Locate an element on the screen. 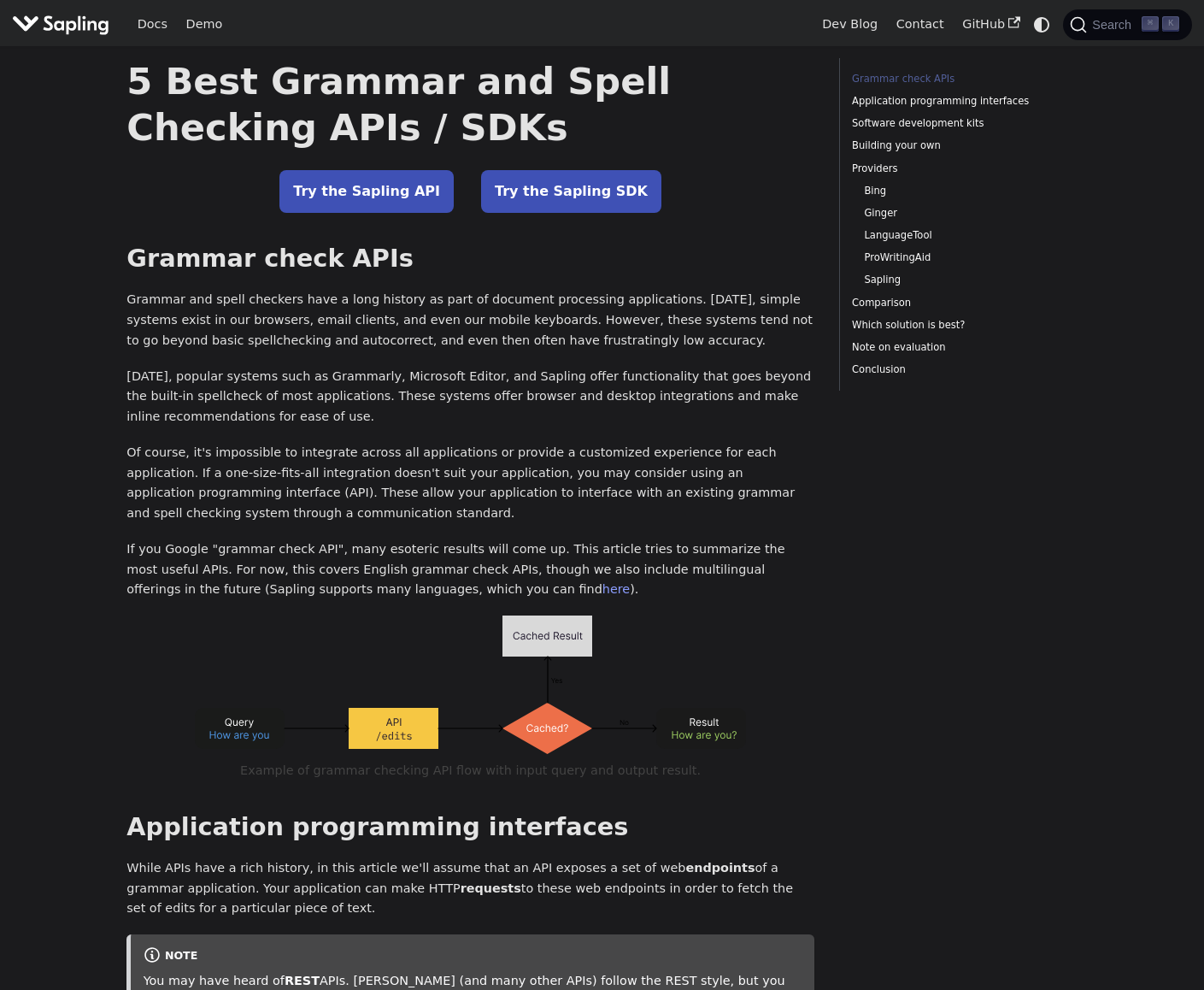 The image size is (1204, 990). figcaption: Example of grammar checking API flow with input query and output result. is located at coordinates (470, 771).